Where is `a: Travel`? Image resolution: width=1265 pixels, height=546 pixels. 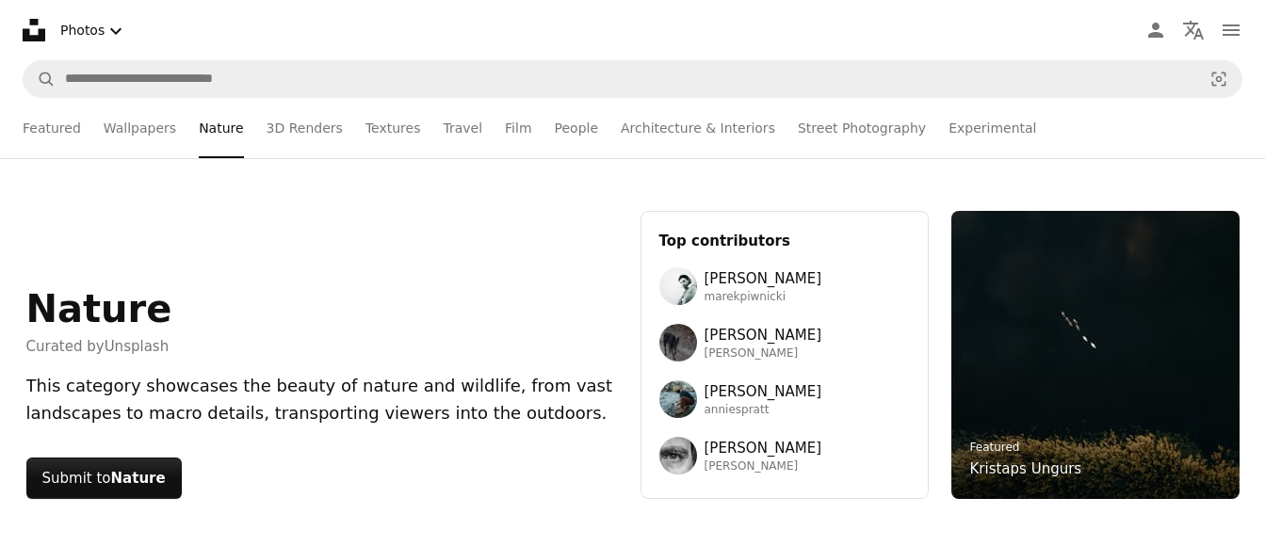 a: Travel is located at coordinates (462, 128).